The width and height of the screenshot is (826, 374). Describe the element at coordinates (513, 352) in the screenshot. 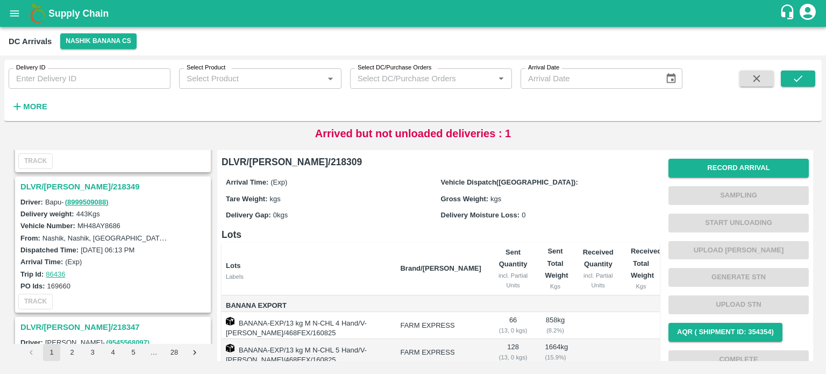

I see `td: 128` at that location.